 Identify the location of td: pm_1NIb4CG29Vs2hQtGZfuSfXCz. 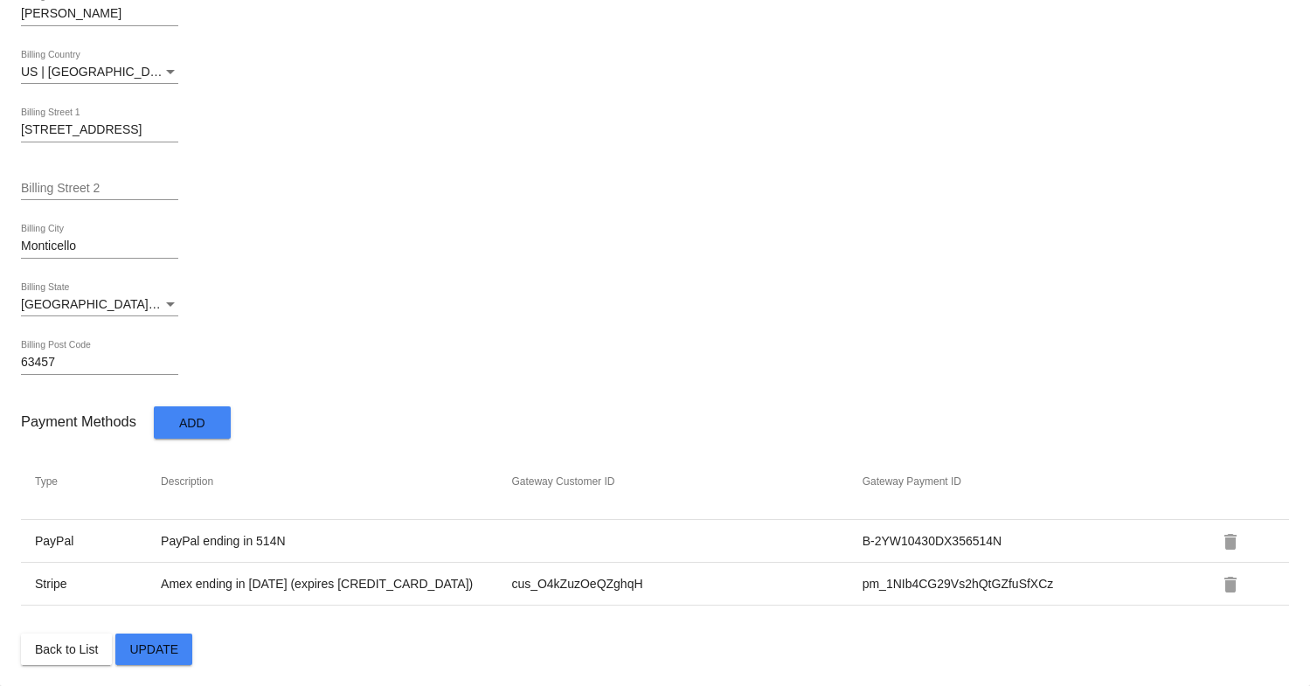
(1036, 584).